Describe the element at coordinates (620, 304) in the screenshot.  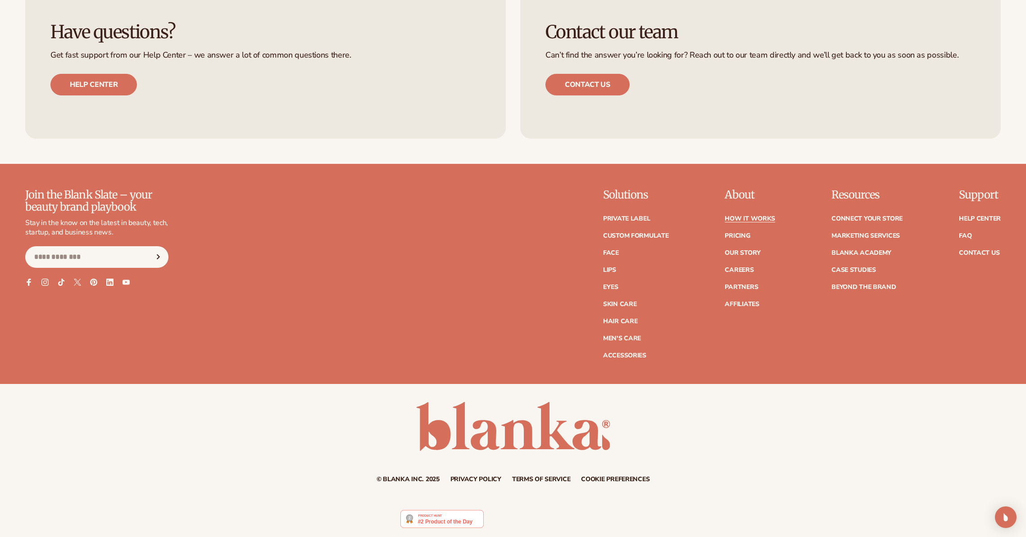
I see `a: Skin Care` at that location.